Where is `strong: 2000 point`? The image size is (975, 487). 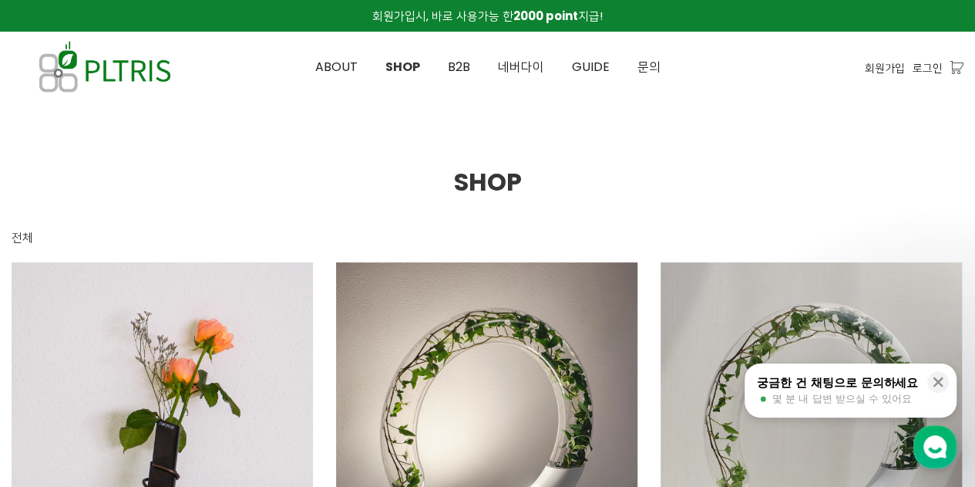
strong: 2000 point is located at coordinates (546, 15).